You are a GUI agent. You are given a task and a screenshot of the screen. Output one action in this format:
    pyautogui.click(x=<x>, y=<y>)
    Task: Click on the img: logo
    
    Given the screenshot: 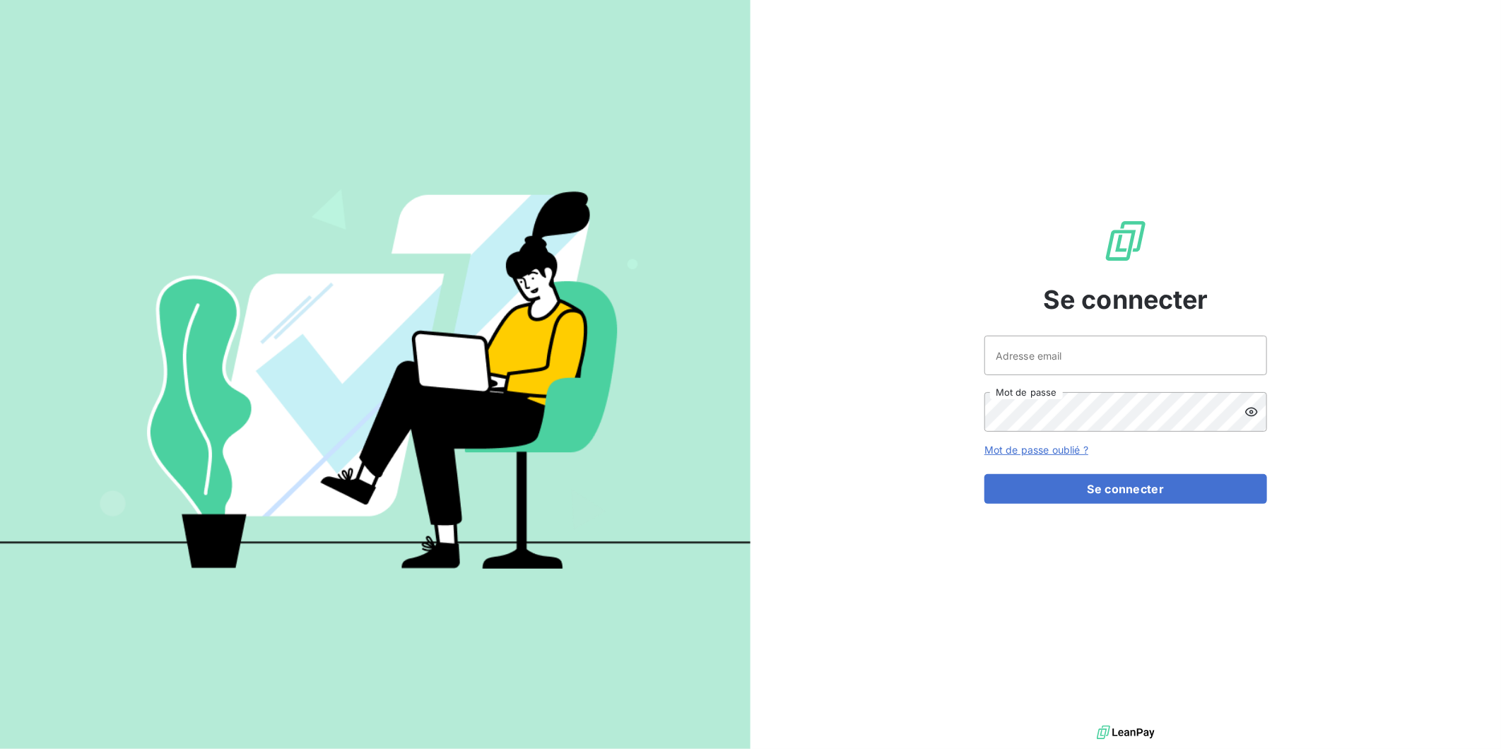 What is the action you would take?
    pyautogui.click(x=1126, y=733)
    